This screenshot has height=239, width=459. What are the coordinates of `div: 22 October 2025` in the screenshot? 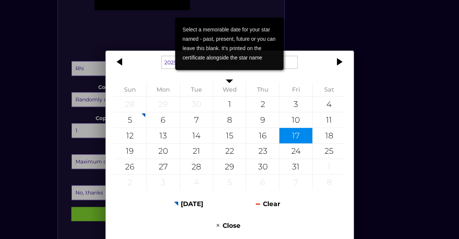 It's located at (230, 151).